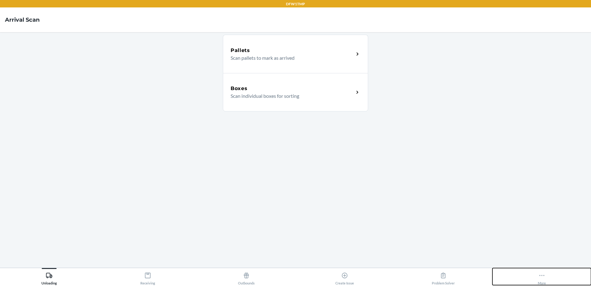  I want to click on a: PalletsScan pallets to mark as arrived, so click(295, 54).